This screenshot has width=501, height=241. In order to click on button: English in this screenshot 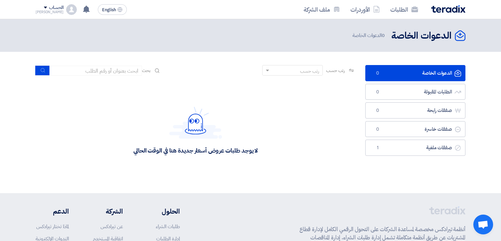, I will do `click(112, 10)`.